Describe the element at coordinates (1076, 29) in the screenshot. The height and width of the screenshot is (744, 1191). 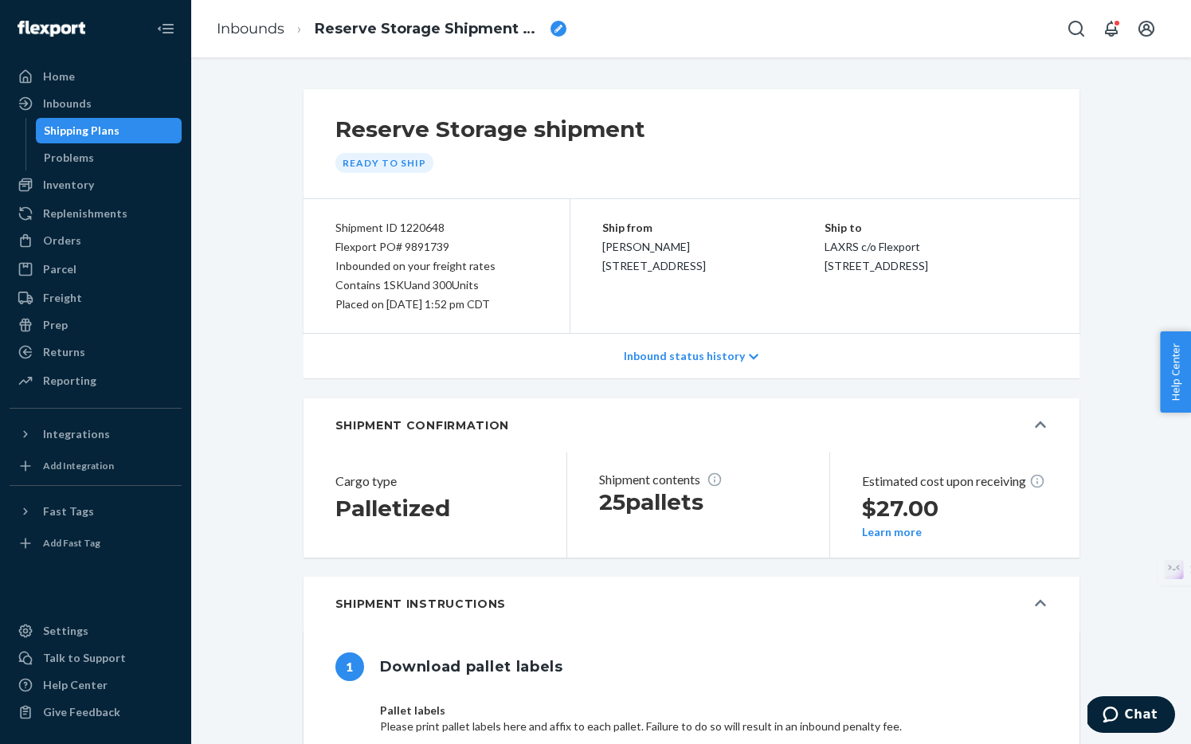
I see `button: Open Search Box` at that location.